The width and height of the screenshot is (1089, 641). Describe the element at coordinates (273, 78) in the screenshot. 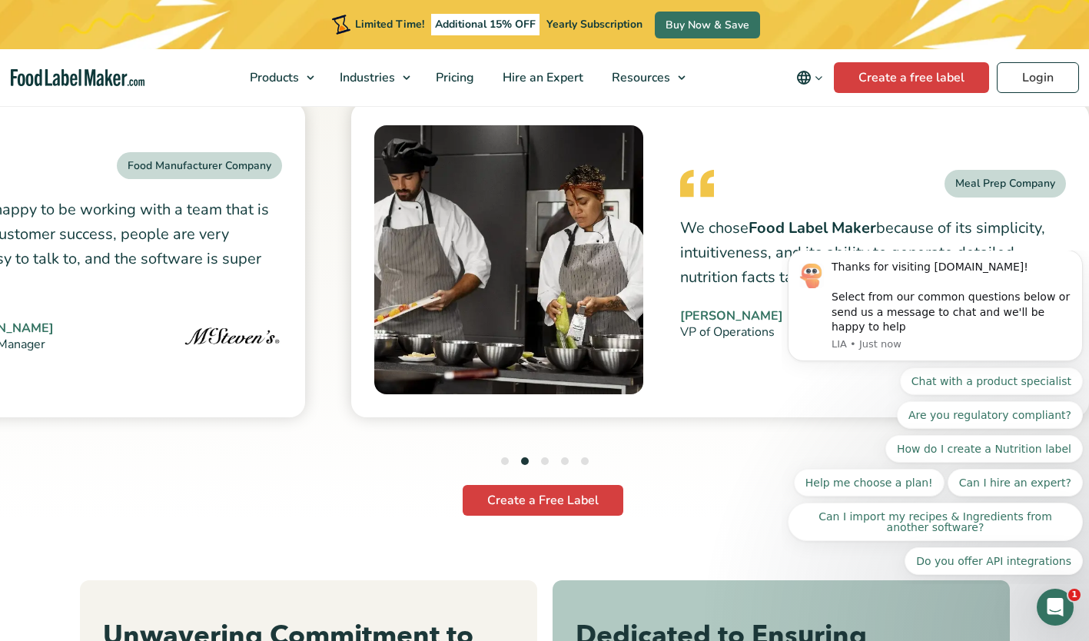

I see `span: Products` at that location.